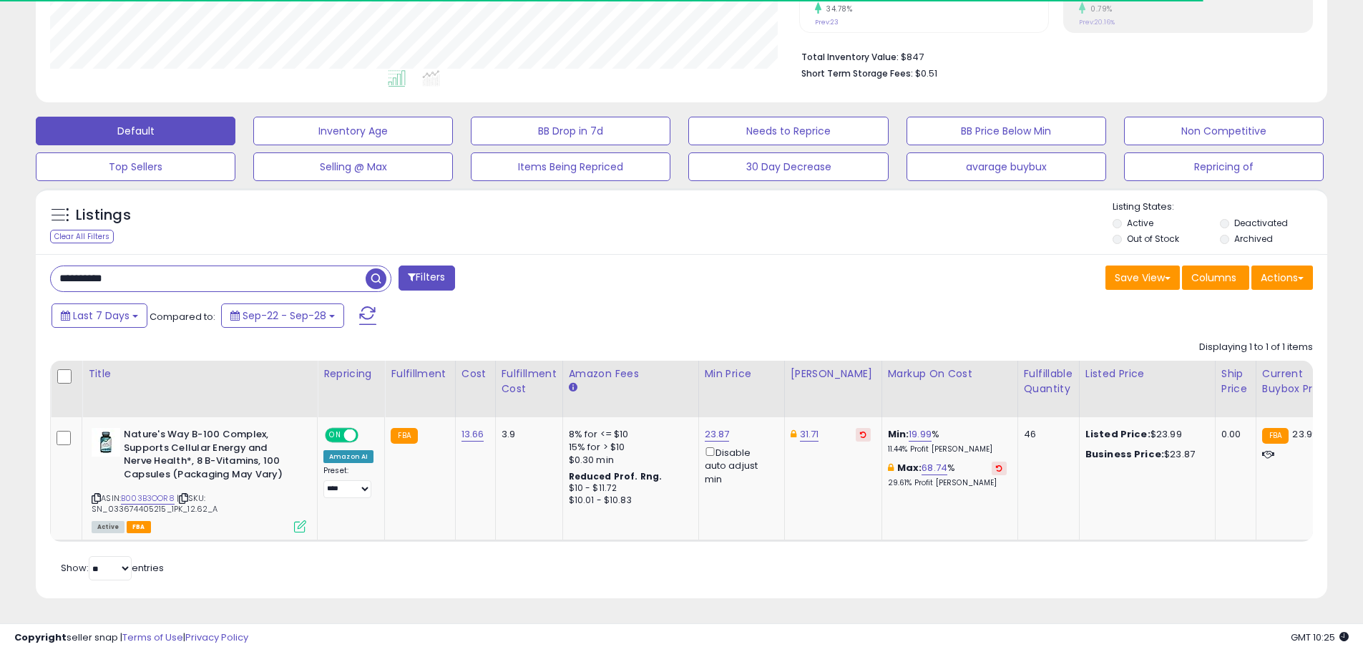 This screenshot has height=652, width=1363. I want to click on small: Prev: 20.16%, so click(1097, 22).